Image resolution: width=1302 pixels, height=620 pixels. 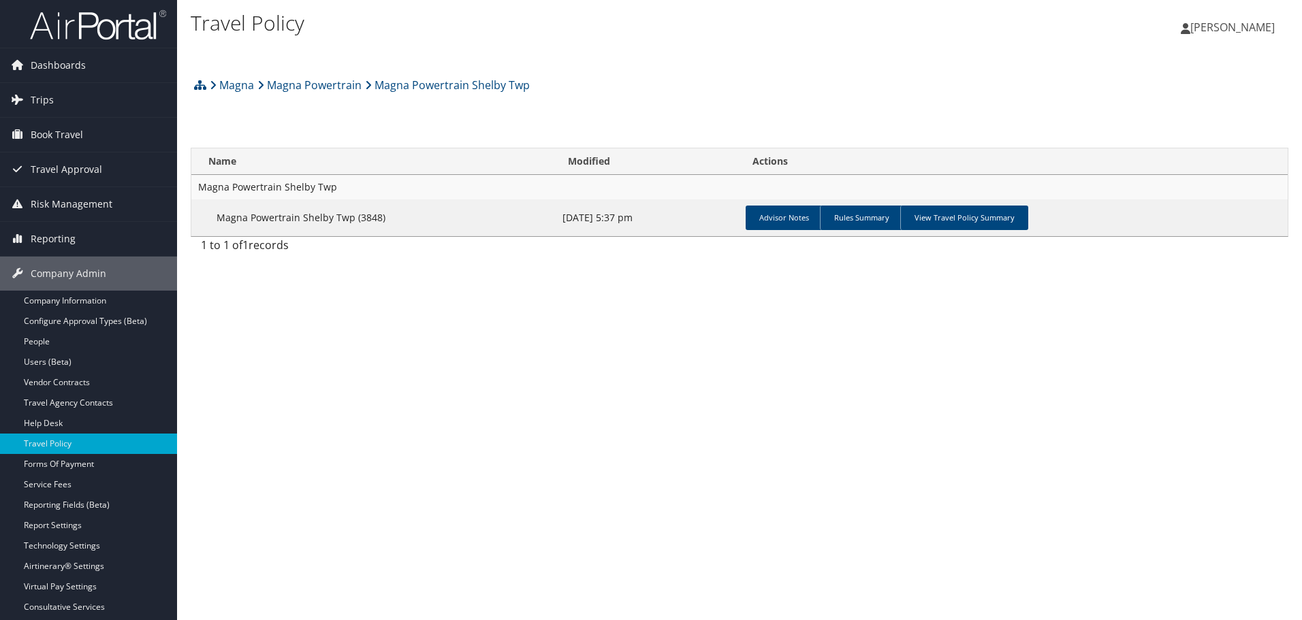 What do you see at coordinates (784, 218) in the screenshot?
I see `a: Advisor Notes` at bounding box center [784, 218].